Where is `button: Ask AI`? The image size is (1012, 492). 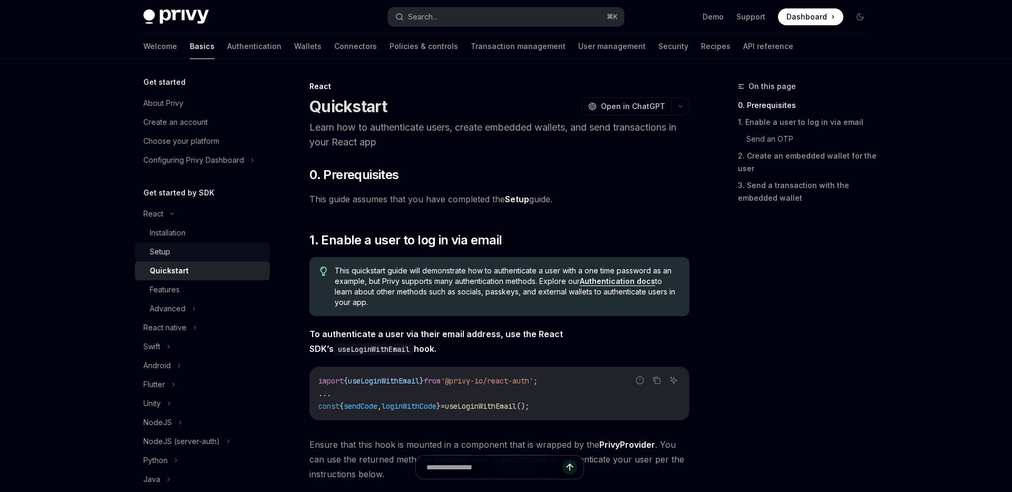
button: Ask AI is located at coordinates (674, 381).